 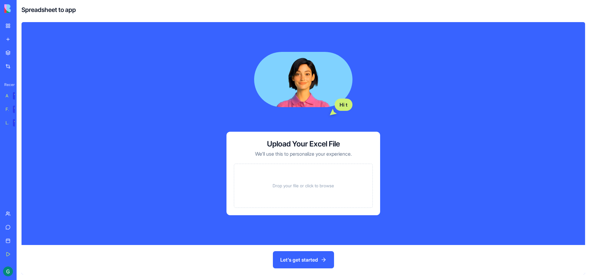 I want to click on img: logo, so click(x=23, y=9).